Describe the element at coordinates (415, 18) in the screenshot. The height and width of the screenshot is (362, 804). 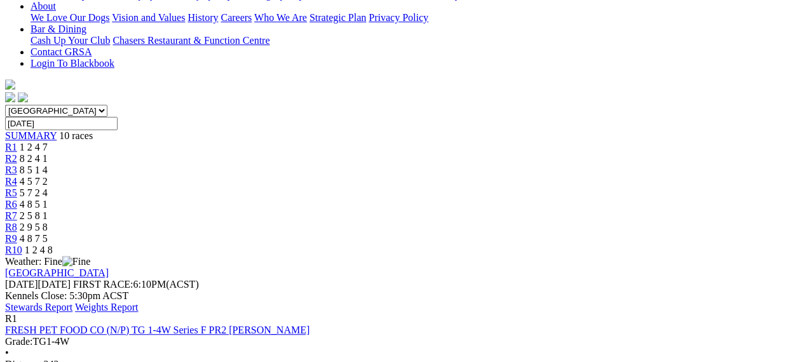
I see `div: About` at that location.